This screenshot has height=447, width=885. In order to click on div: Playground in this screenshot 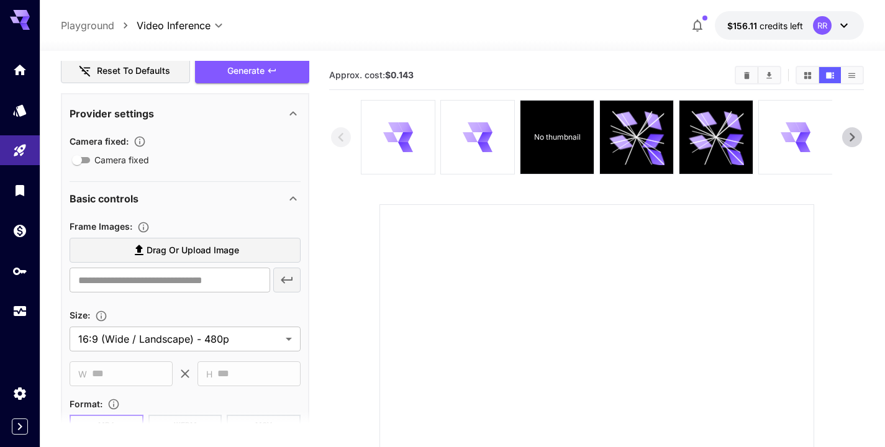, I will do `click(20, 150)`.